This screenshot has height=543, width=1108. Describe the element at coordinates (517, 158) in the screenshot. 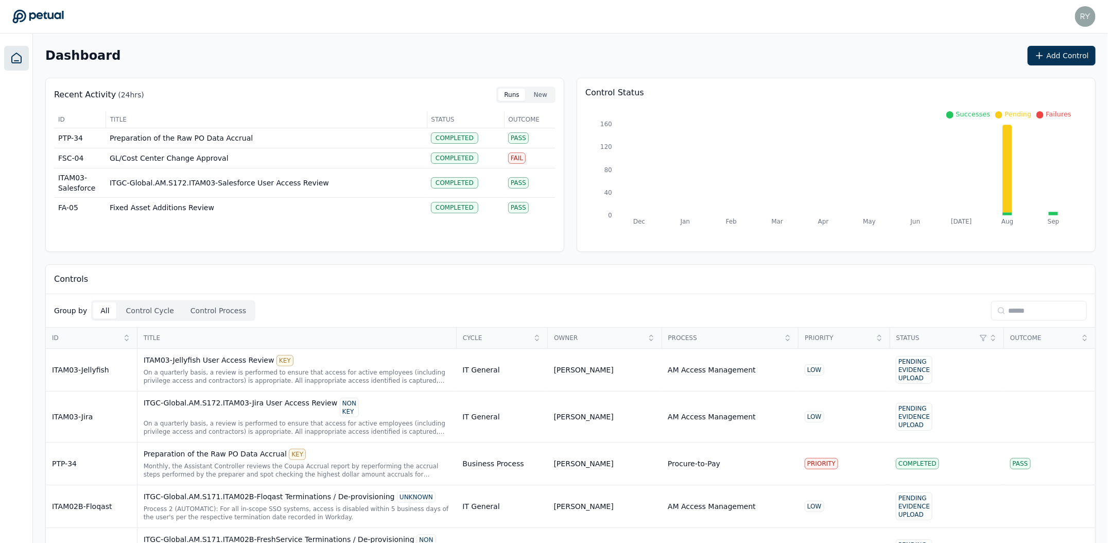

I see `div: Fail` at that location.